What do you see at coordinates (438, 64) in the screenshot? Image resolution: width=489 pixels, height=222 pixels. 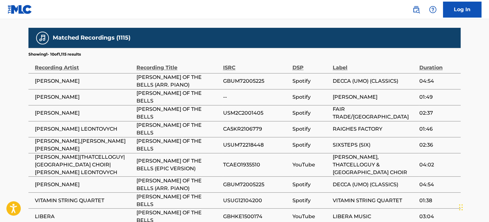 I see `div: Duration` at bounding box center [438, 64].